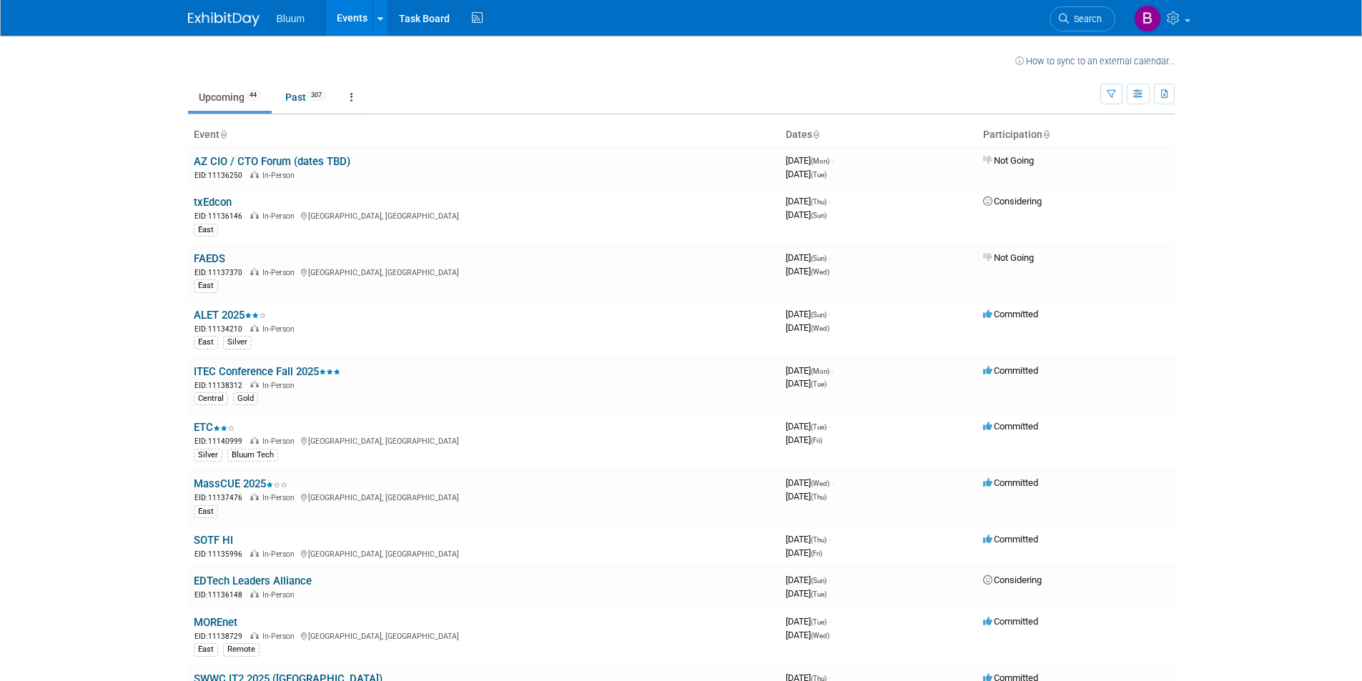 The width and height of the screenshot is (1362, 681). I want to click on th: Dates, so click(879, 135).